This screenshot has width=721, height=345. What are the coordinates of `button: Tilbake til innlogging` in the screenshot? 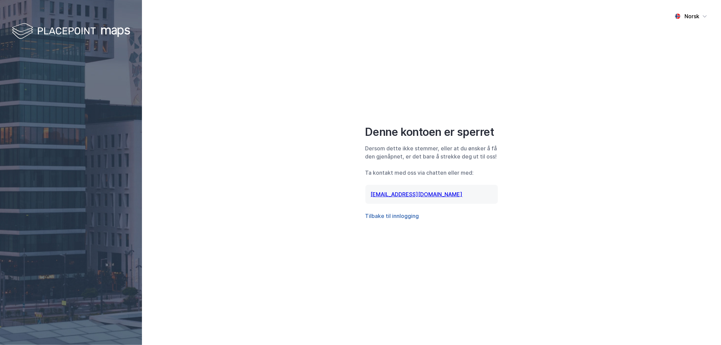 It's located at (392, 216).